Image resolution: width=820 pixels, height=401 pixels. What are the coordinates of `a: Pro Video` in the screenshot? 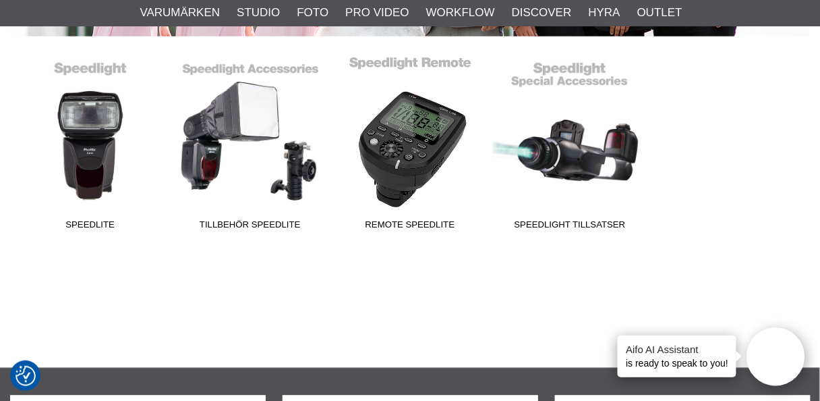 It's located at (377, 13).